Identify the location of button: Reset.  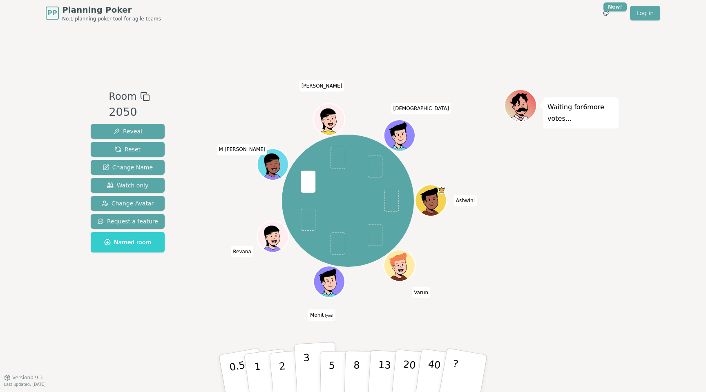
(128, 149).